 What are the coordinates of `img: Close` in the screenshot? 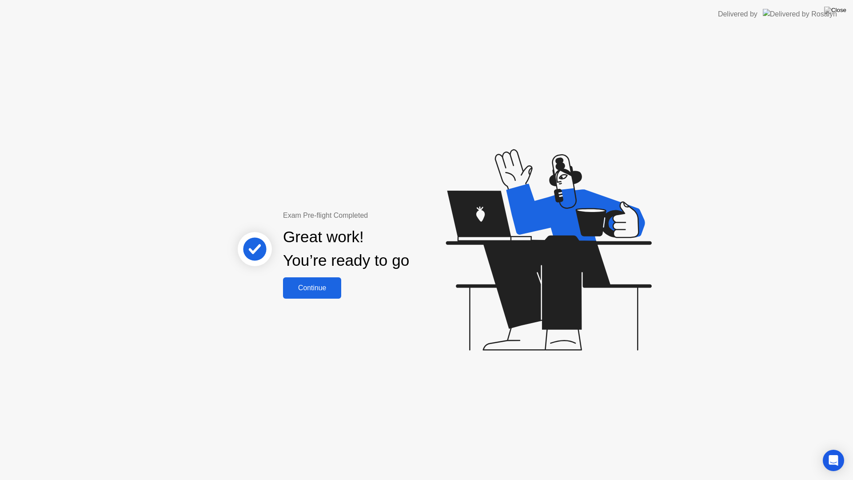 It's located at (836, 10).